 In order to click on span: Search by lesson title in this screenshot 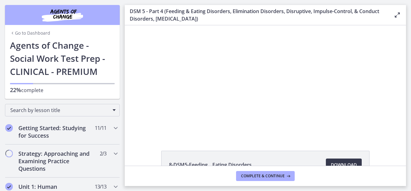, I will do `click(60, 110)`.